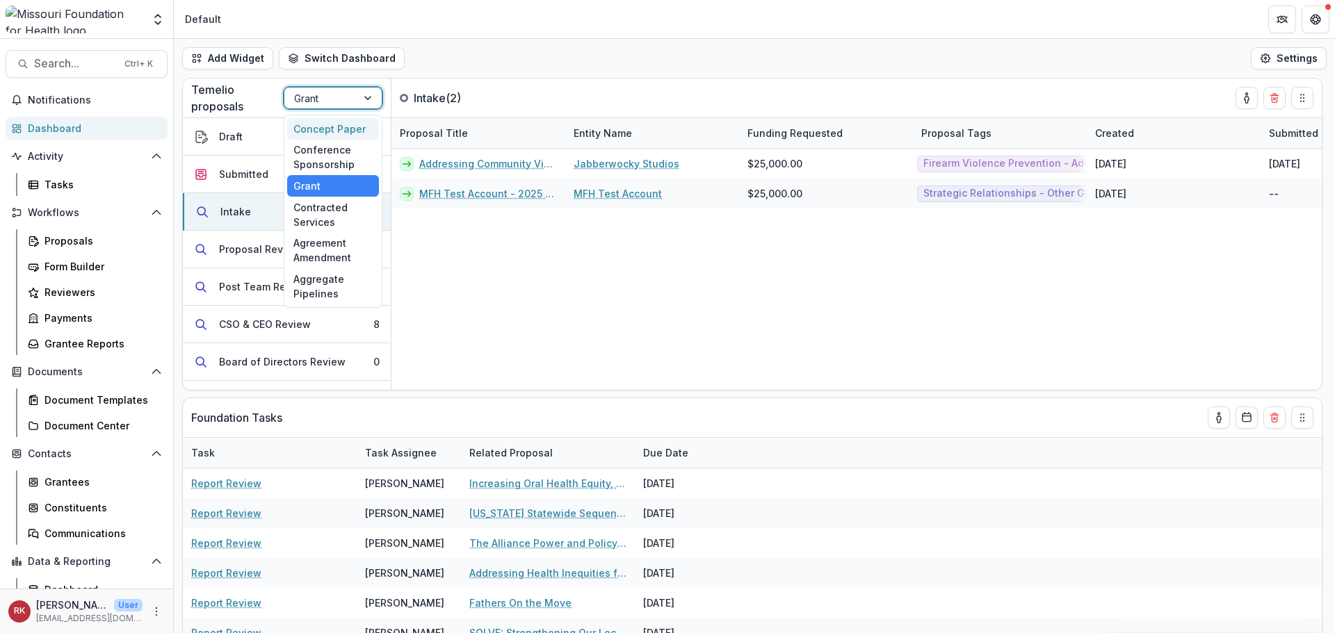 The height and width of the screenshot is (633, 1335). Describe the element at coordinates (86, 372) in the screenshot. I see `button: Open Documents` at that location.